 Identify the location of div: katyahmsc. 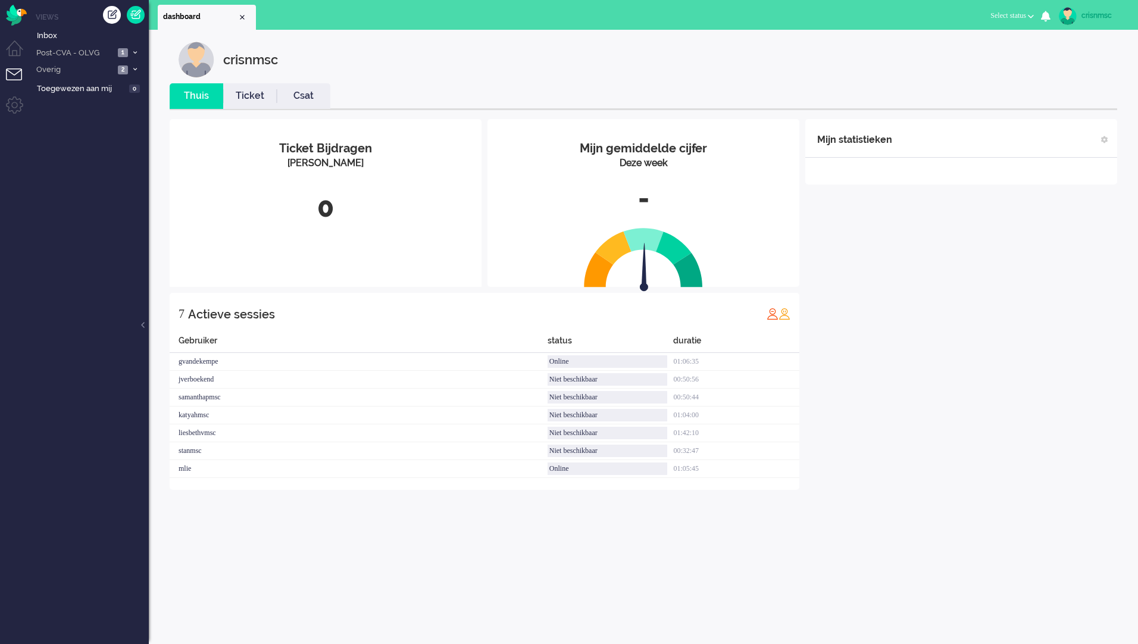
(358, 415).